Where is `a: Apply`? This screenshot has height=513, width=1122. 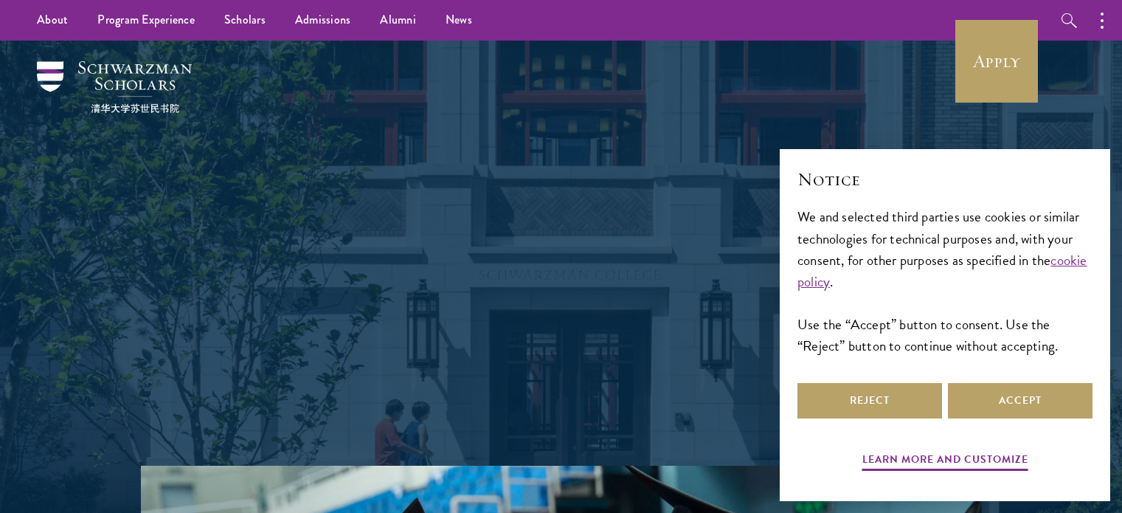 a: Apply is located at coordinates (997, 61).